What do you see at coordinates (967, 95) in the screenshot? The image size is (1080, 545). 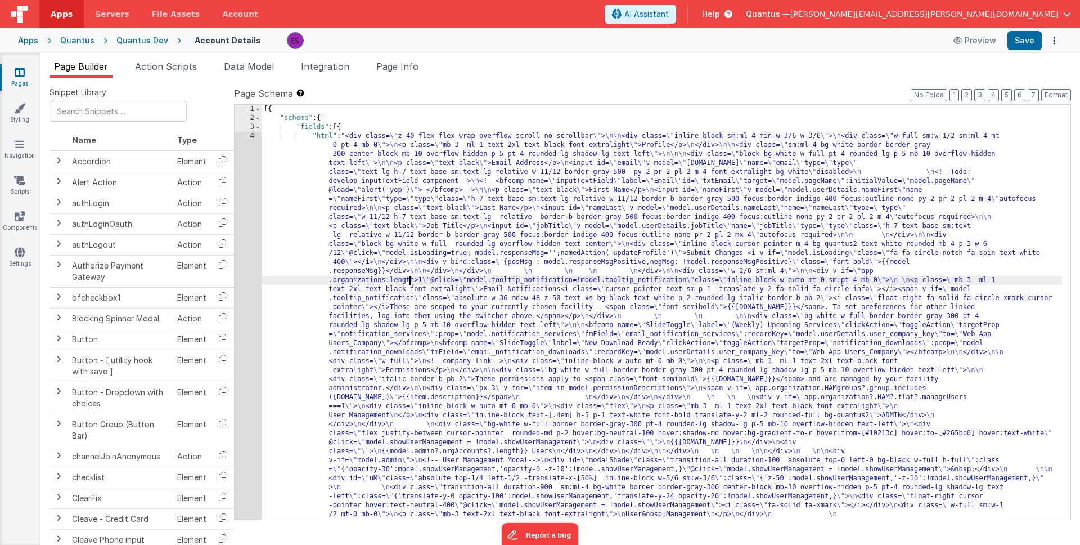 I see `button: 2` at bounding box center [967, 95].